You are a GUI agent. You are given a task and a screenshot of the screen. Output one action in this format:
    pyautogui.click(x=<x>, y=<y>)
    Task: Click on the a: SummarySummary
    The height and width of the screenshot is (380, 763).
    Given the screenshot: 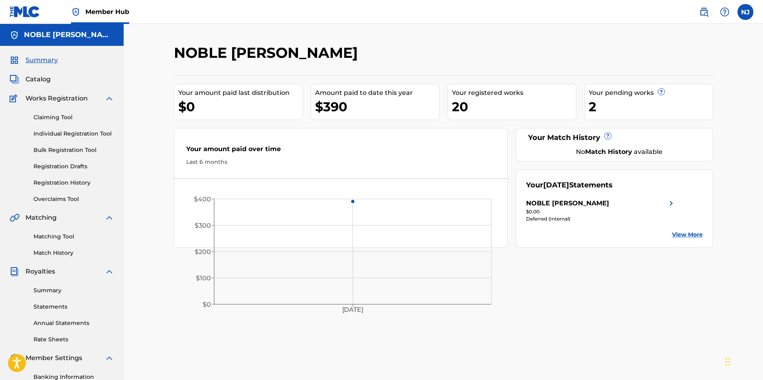 What is the action you would take?
    pyautogui.click(x=34, y=60)
    